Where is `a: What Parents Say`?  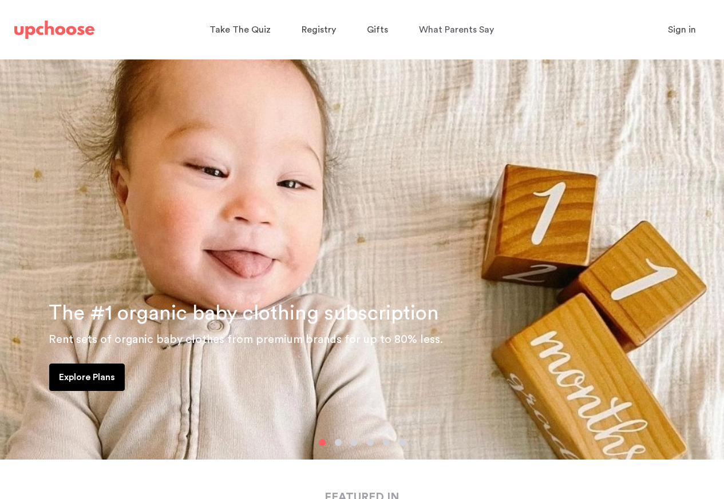 a: What Parents Say is located at coordinates (458, 30).